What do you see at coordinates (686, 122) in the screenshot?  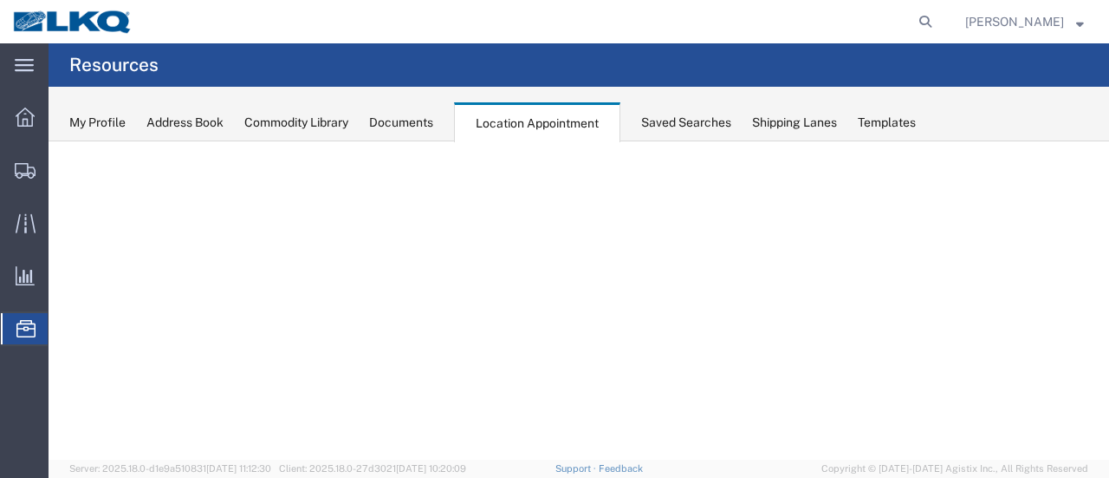 I see `div: Saved Searches` at bounding box center [686, 122].